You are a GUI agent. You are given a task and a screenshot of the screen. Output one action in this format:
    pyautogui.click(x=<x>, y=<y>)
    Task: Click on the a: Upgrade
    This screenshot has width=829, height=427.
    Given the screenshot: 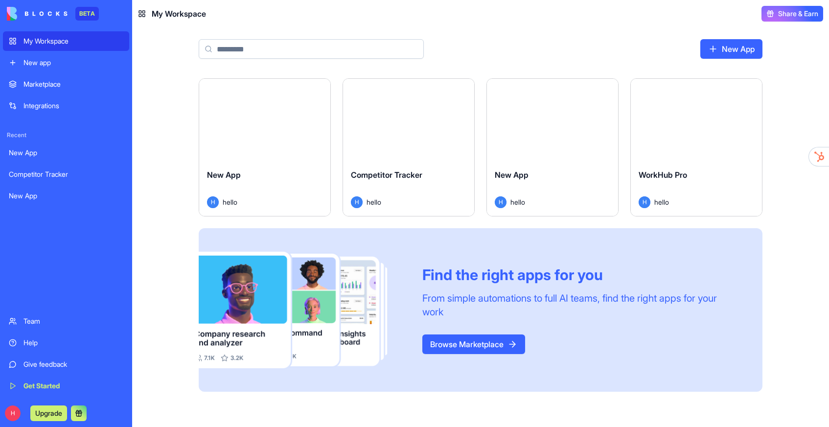 What is the action you would take?
    pyautogui.click(x=48, y=413)
    